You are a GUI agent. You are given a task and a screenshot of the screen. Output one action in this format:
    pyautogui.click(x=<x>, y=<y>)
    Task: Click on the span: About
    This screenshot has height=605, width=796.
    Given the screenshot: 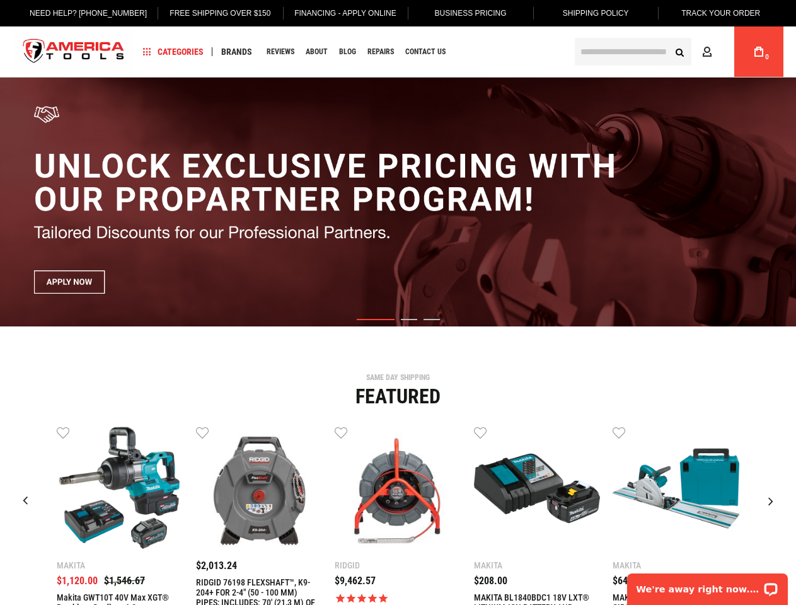 What is the action you would take?
    pyautogui.click(x=317, y=52)
    